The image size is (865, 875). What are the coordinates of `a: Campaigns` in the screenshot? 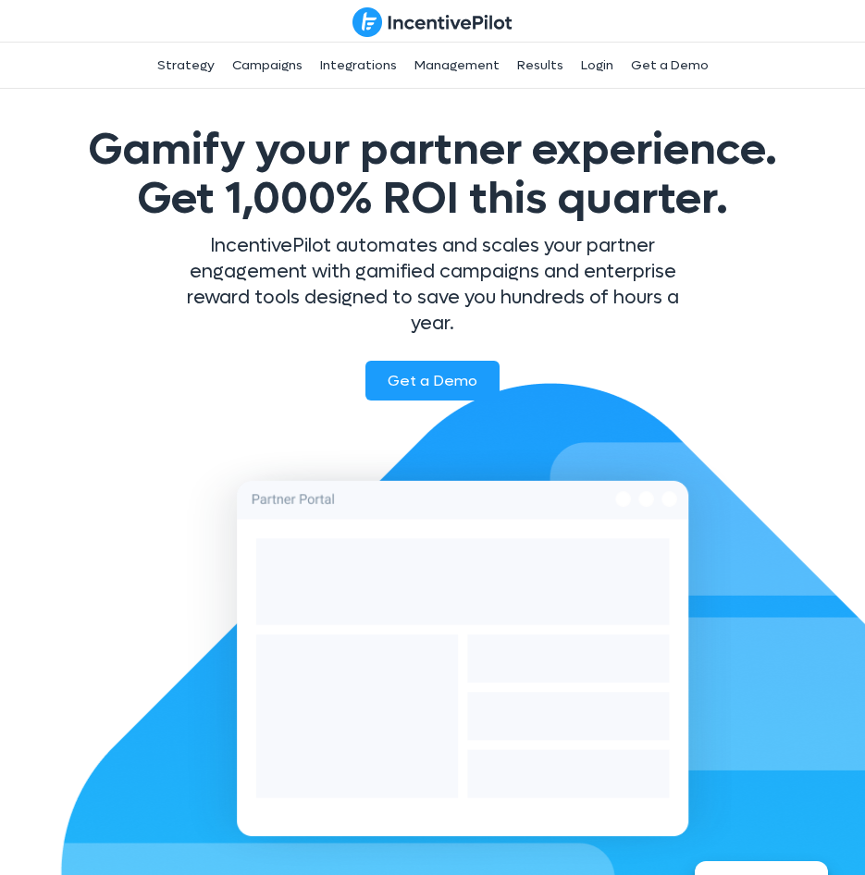 It's located at (267, 66).